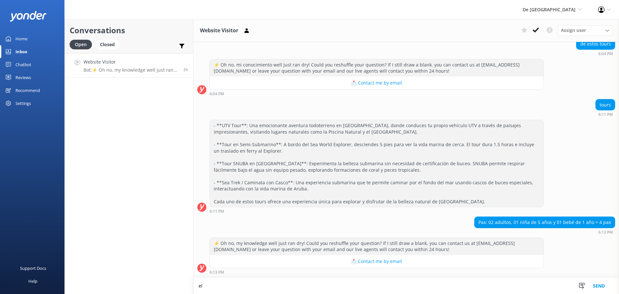 The image size is (619, 294). What do you see at coordinates (129, 30) in the screenshot?
I see `h2: Conversations` at bounding box center [129, 30].